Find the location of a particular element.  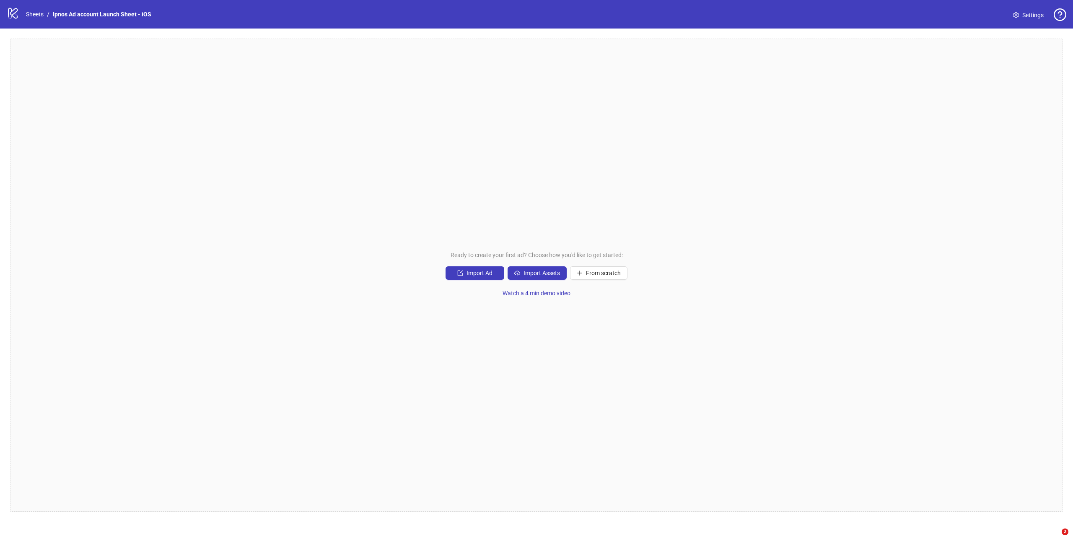

span: Watch a 4 min demo video is located at coordinates (537, 293).